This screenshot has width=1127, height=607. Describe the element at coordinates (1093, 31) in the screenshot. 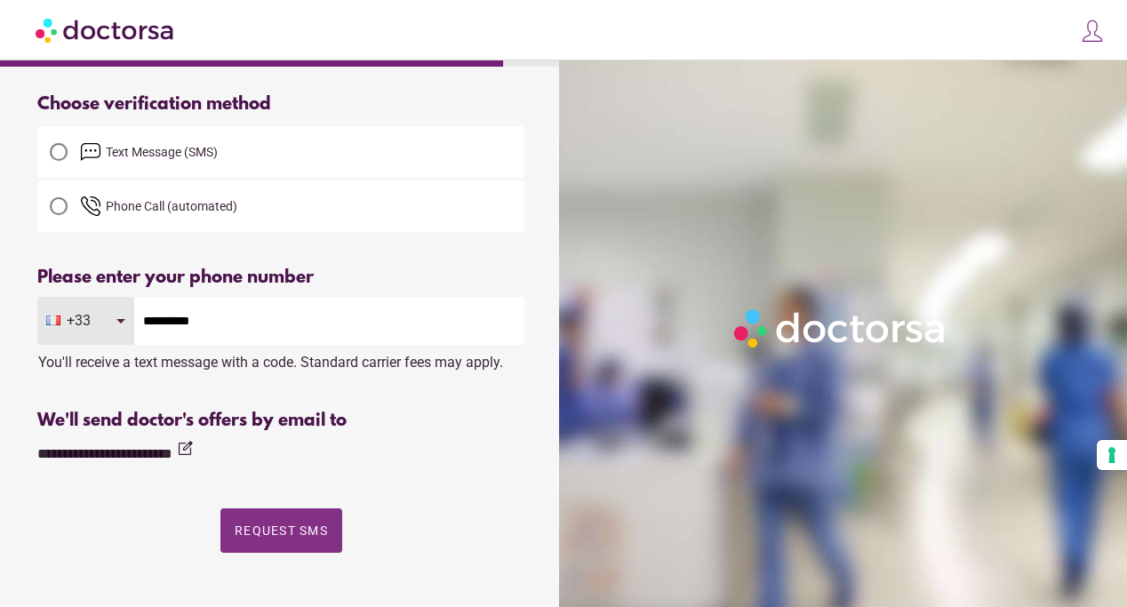

I see `img: icons8-customer-100.png` at that location.